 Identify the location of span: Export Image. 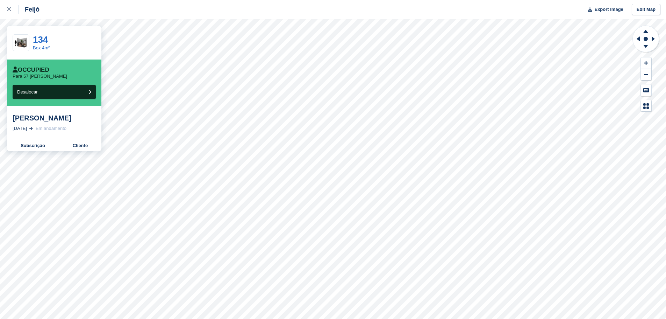
(609, 9).